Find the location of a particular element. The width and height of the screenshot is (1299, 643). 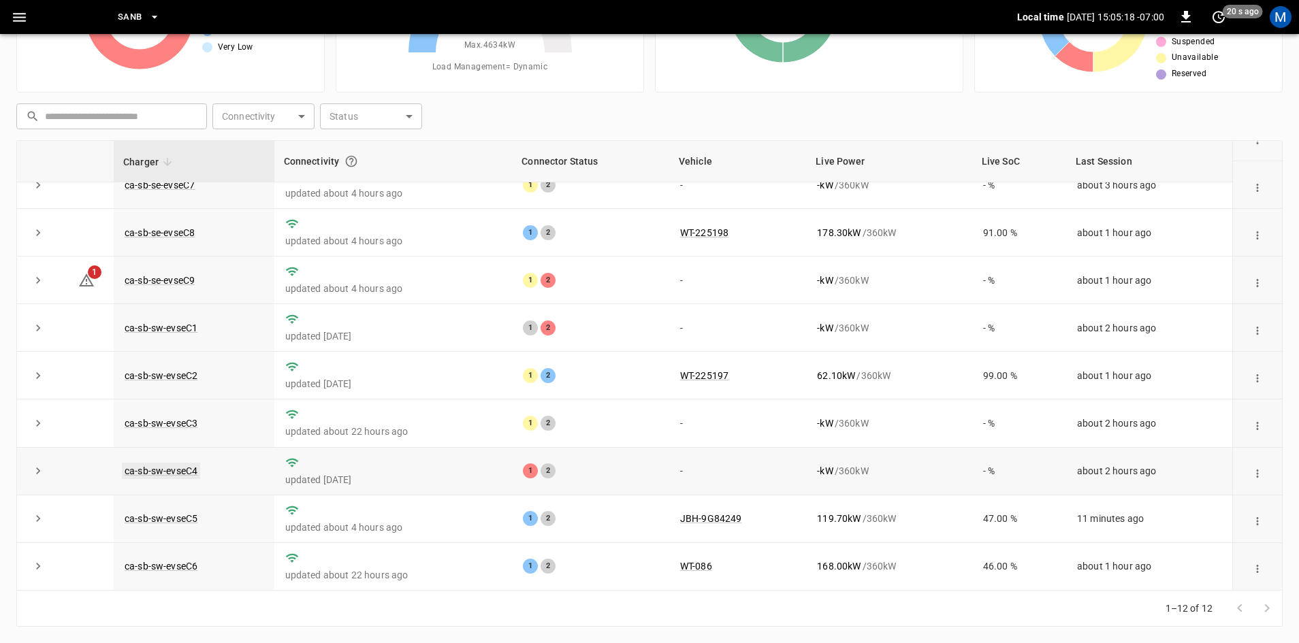

span: Suspended is located at coordinates (1193, 42).